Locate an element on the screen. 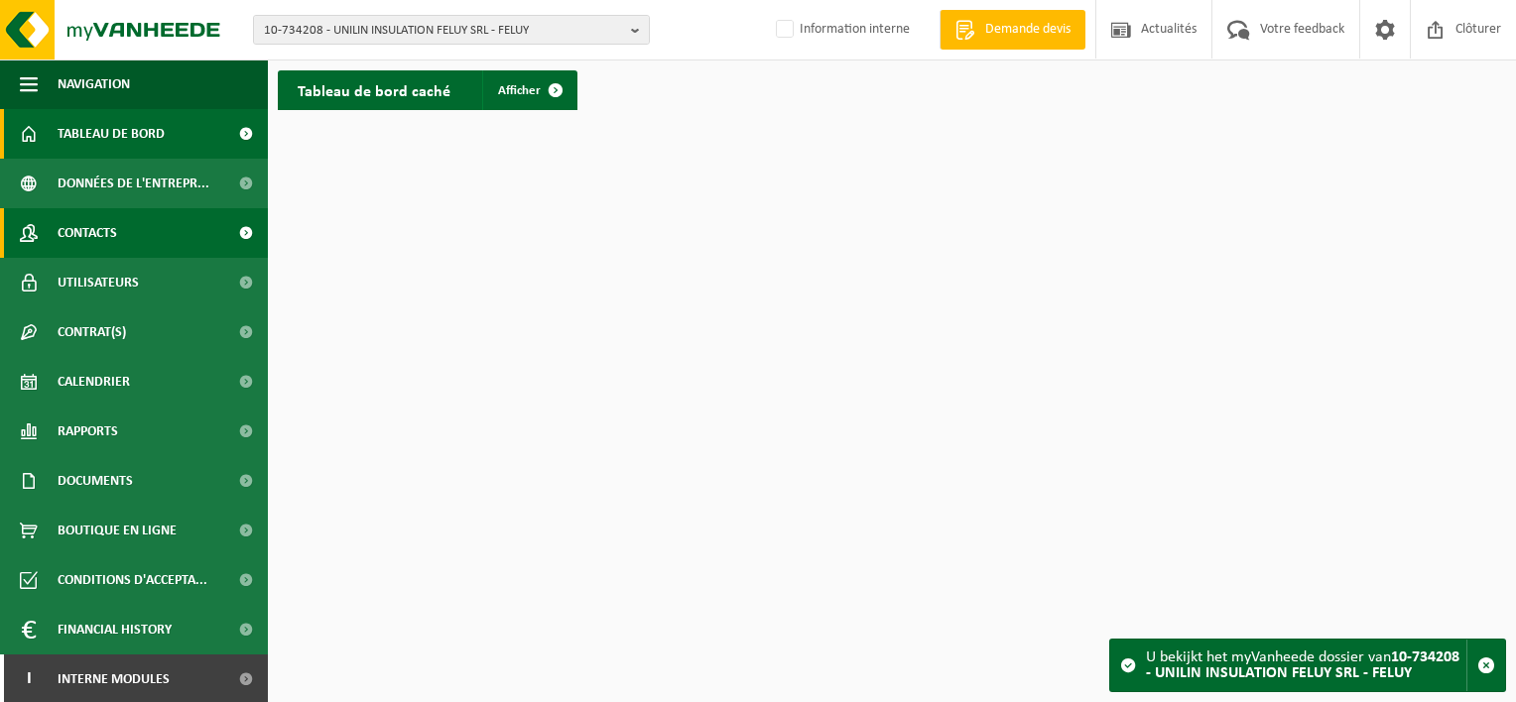 The image size is (1516, 702). button: 10-734208 - UNILIN INSULATION FELUY SRL - FELUY is located at coordinates (451, 30).